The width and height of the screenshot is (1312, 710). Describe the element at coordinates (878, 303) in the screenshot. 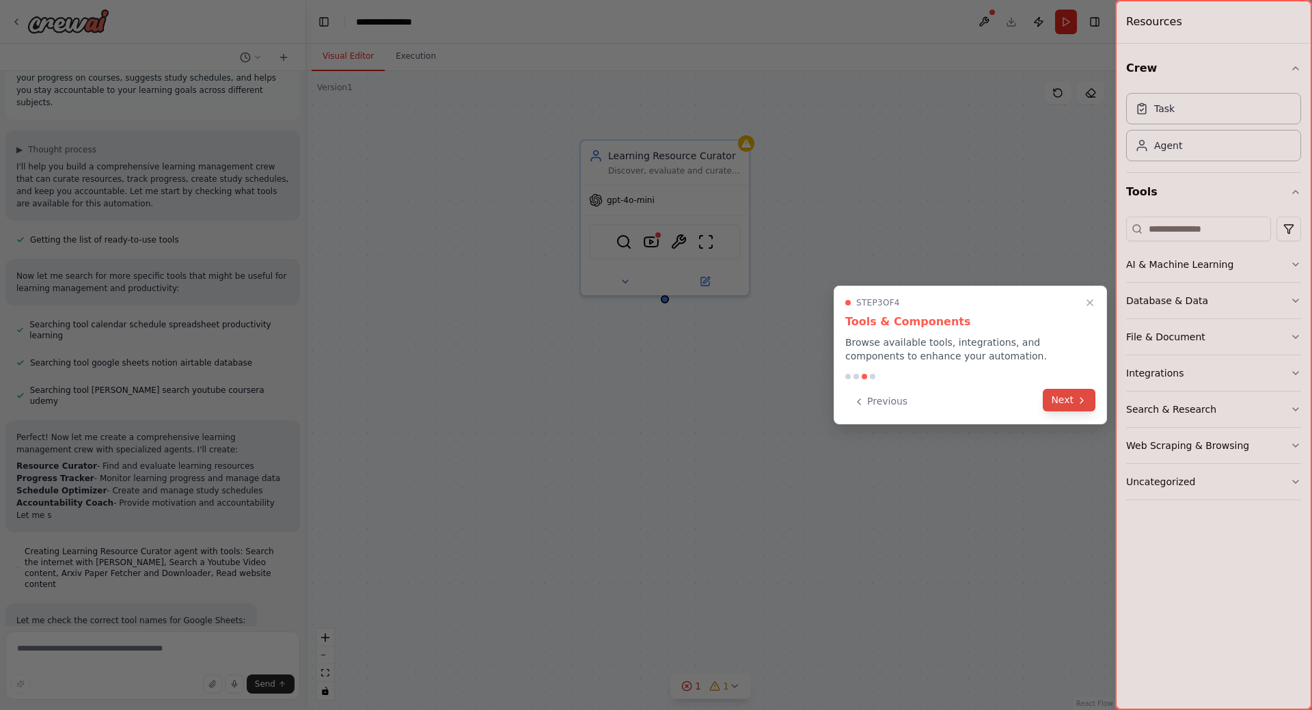

I see `span: Step 3 of 4` at that location.